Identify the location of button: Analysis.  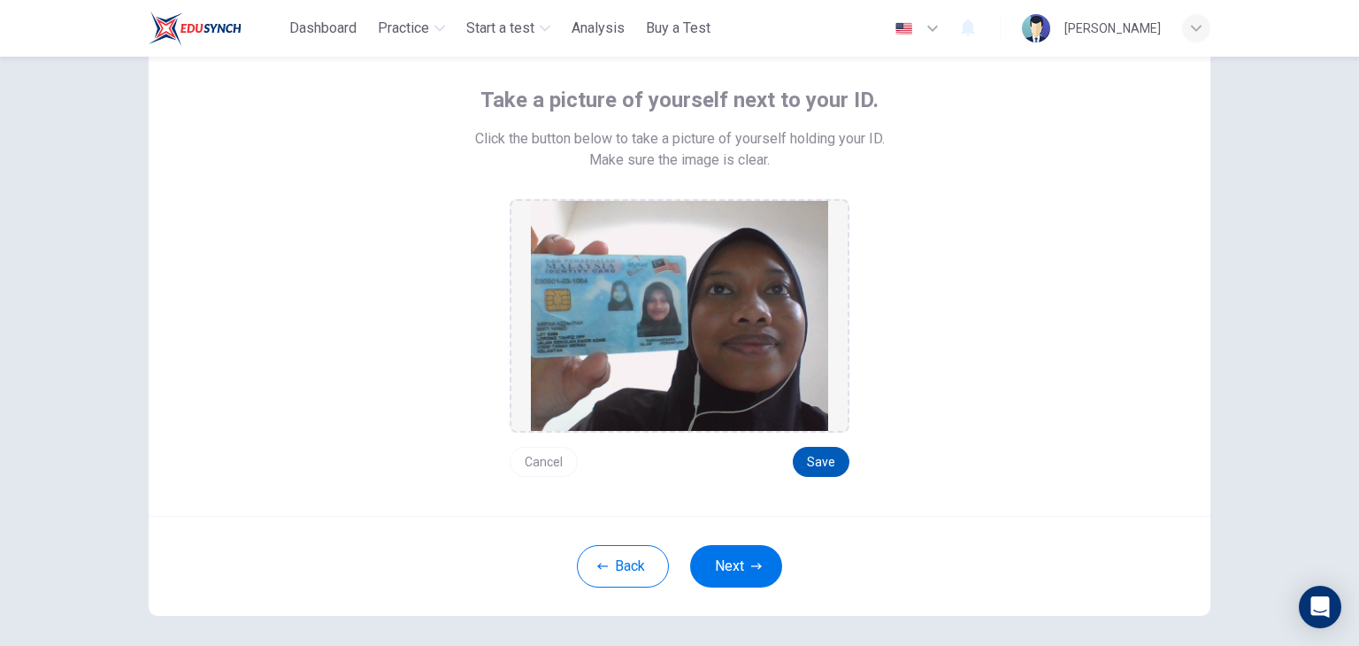
(598, 28).